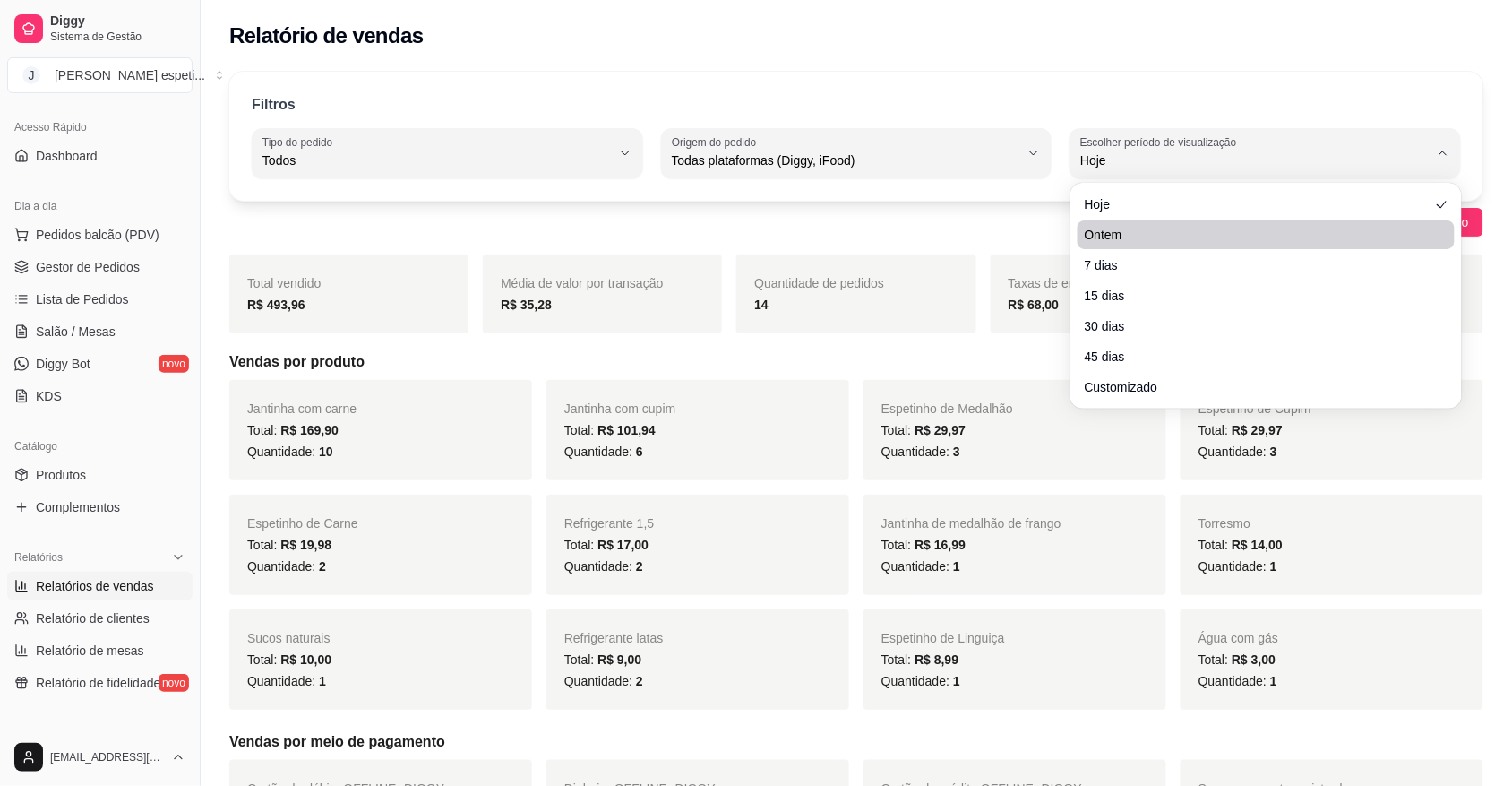 This screenshot has height=786, width=1512. What do you see at coordinates (620, 409) in the screenshot?
I see `span: Jantinha com cupim` at bounding box center [620, 409].